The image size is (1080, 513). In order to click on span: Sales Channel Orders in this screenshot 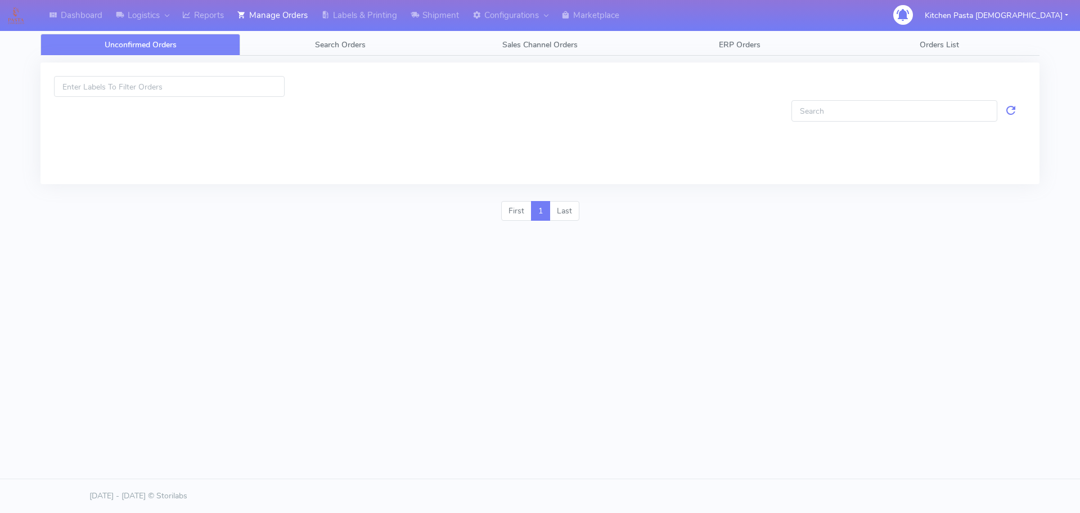, I will do `click(540, 44)`.